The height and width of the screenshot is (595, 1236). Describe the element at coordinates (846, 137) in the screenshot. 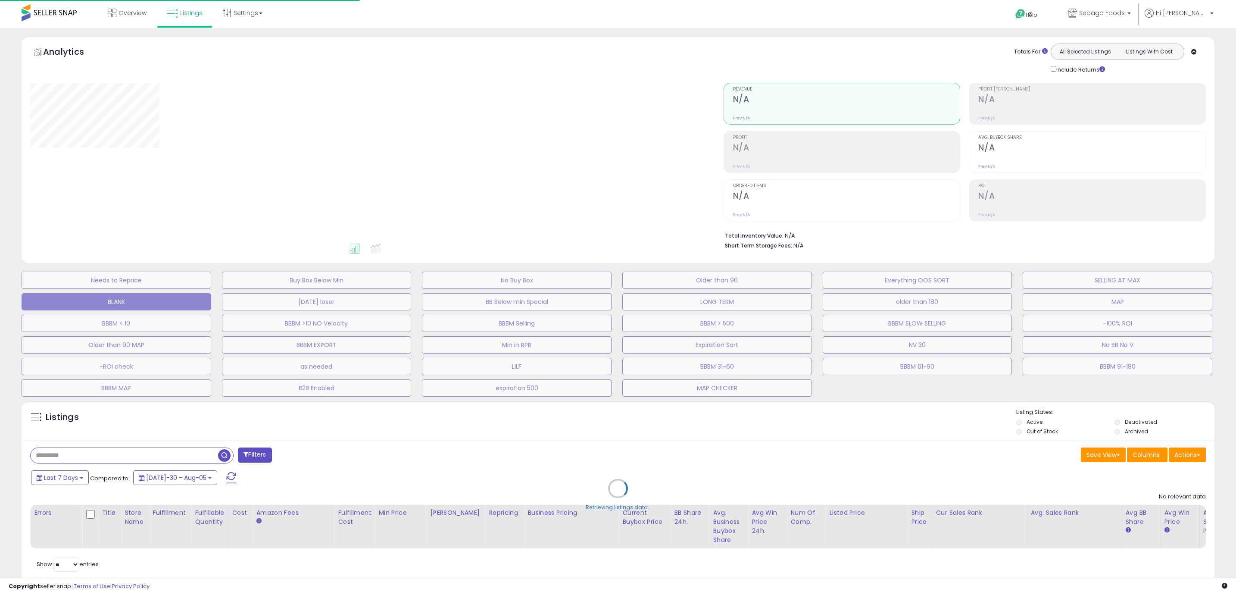

I see `span: Profit` at that location.